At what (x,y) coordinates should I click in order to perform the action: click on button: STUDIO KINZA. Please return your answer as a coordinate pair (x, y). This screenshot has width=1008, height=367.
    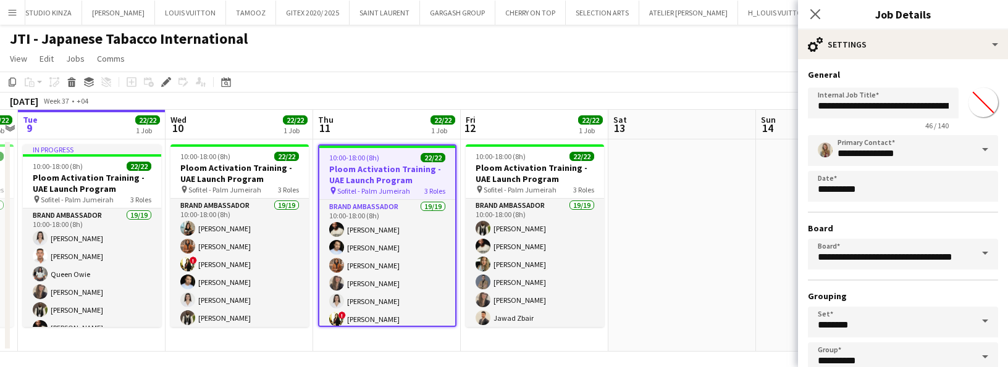
    Looking at the image, I should click on (49, 12).